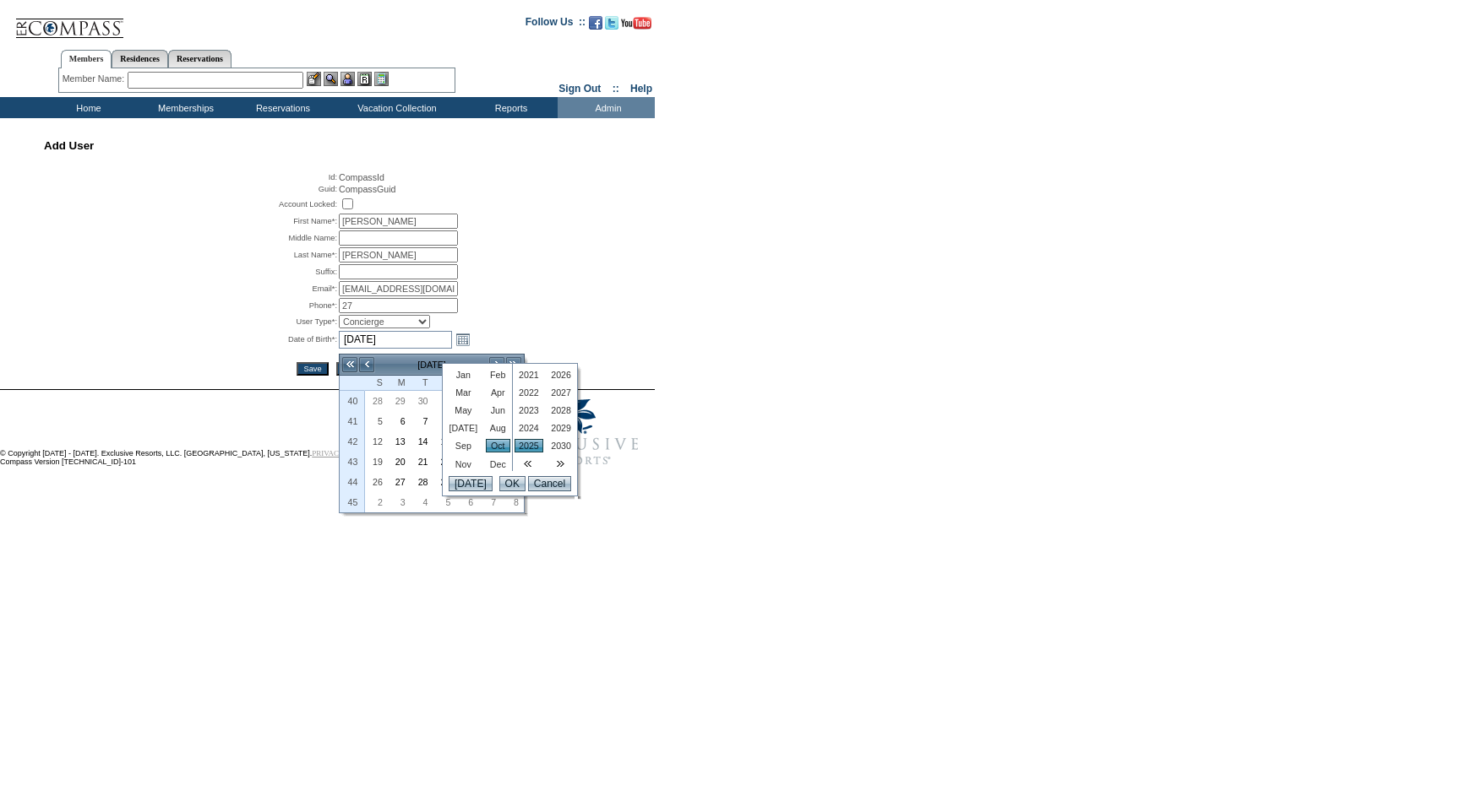  Describe the element at coordinates (498, 375) in the screenshot. I see `a: Feb` at that location.